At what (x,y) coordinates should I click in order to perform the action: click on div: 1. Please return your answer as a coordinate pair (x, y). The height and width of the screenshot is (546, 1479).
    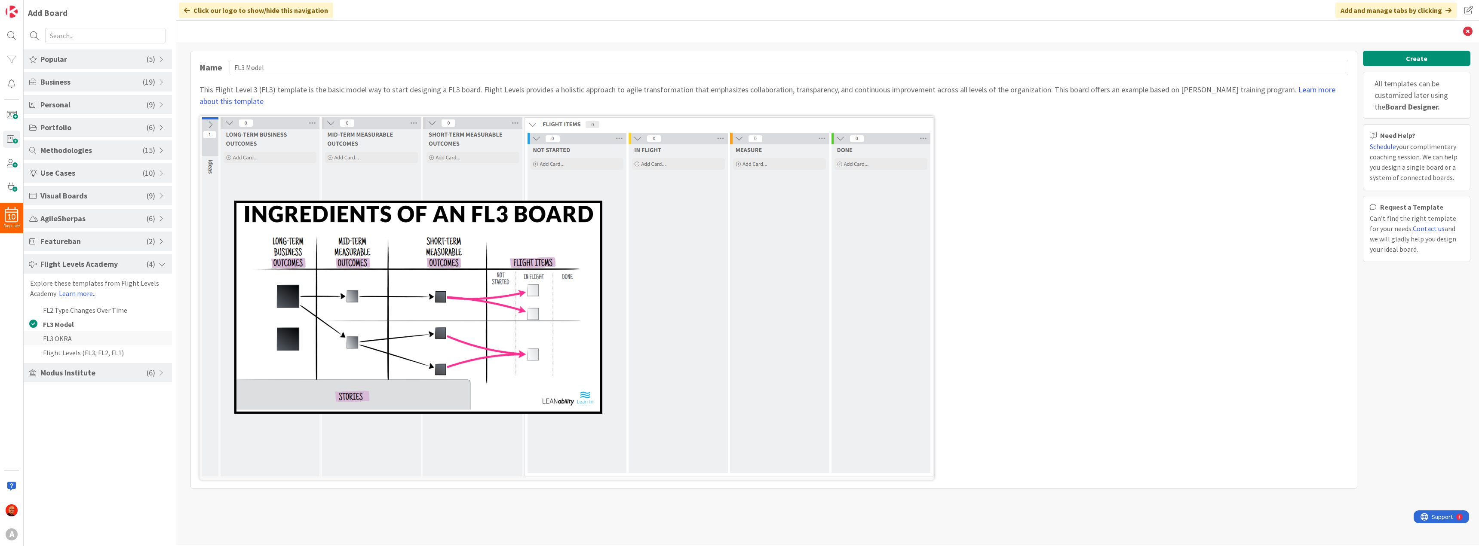
    Looking at the image, I should click on (46, 7).